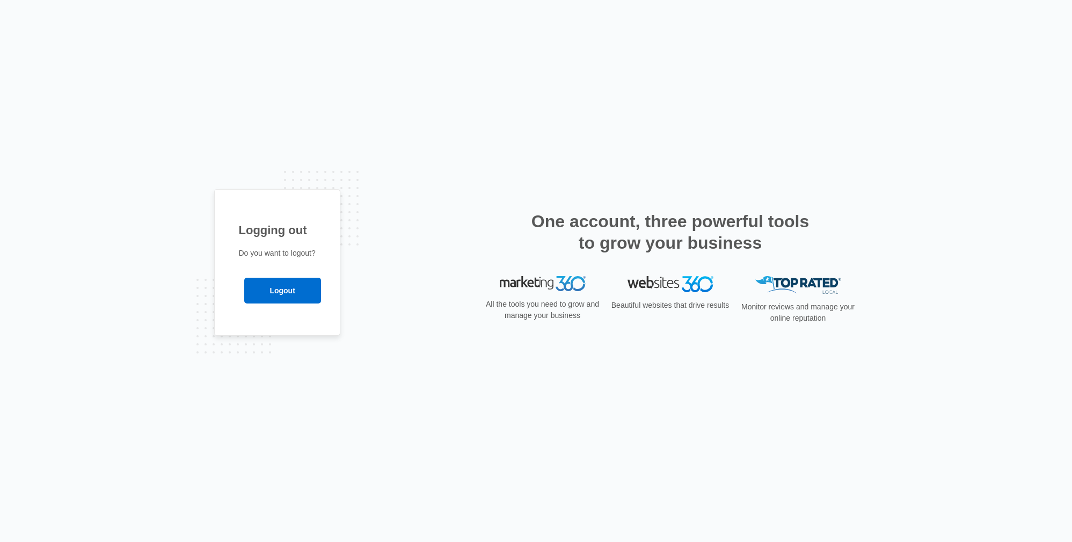 Image resolution: width=1072 pixels, height=542 pixels. Describe the element at coordinates (670, 232) in the screenshot. I see `h2: One account, three powerful tools to grow your business` at that location.